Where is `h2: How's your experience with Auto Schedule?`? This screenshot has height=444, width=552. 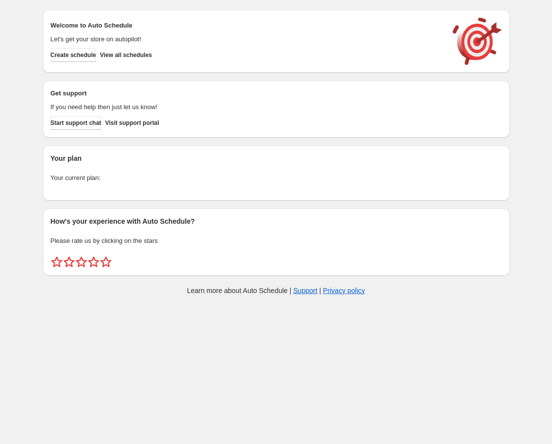
h2: How's your experience with Auto Schedule? is located at coordinates (276, 221).